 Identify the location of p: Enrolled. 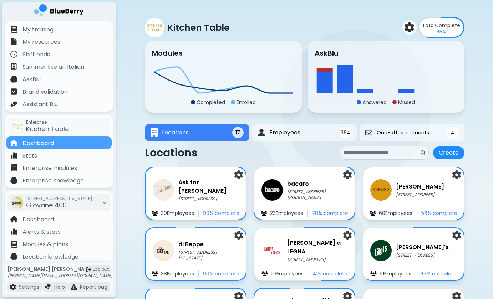
(246, 102).